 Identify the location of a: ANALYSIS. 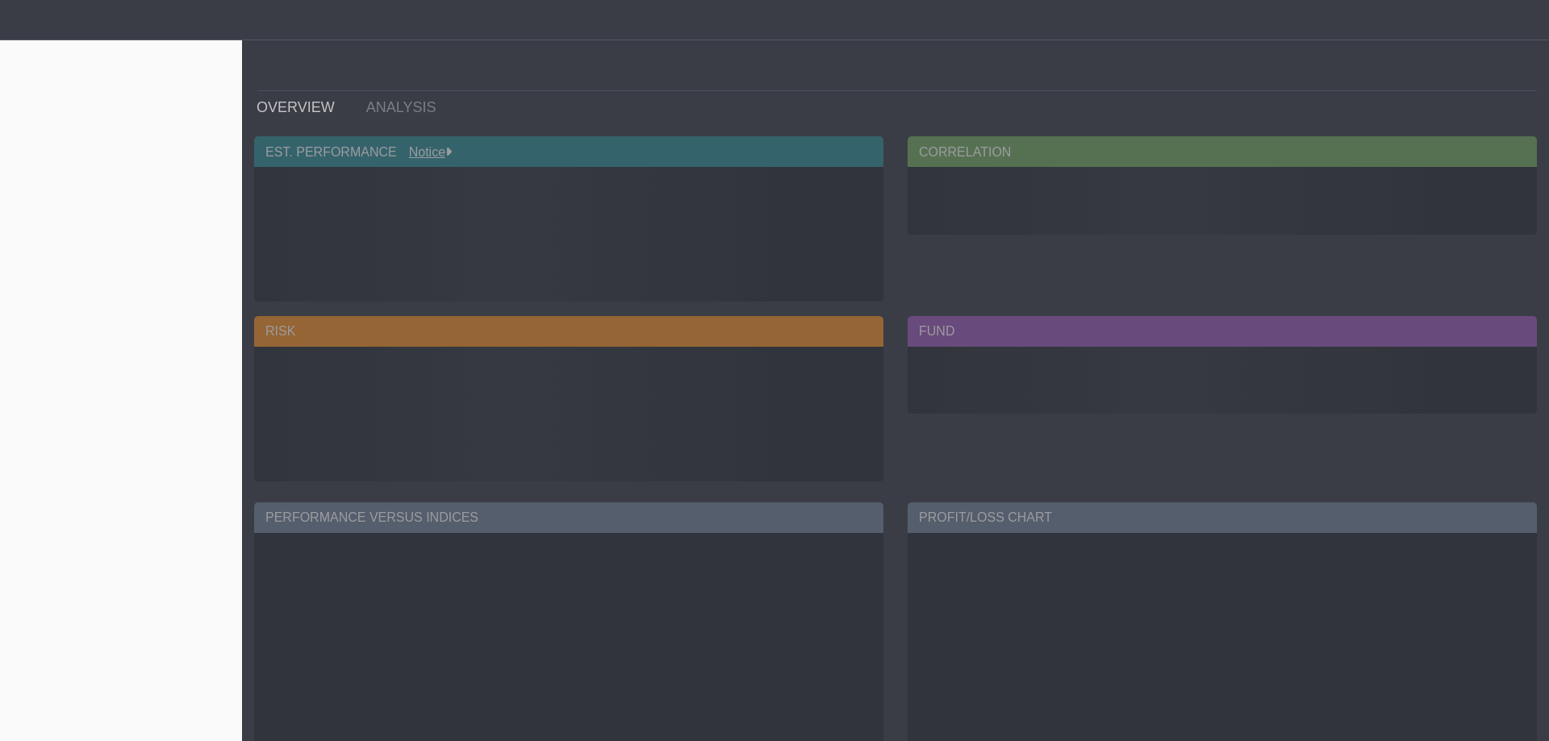
(405, 107).